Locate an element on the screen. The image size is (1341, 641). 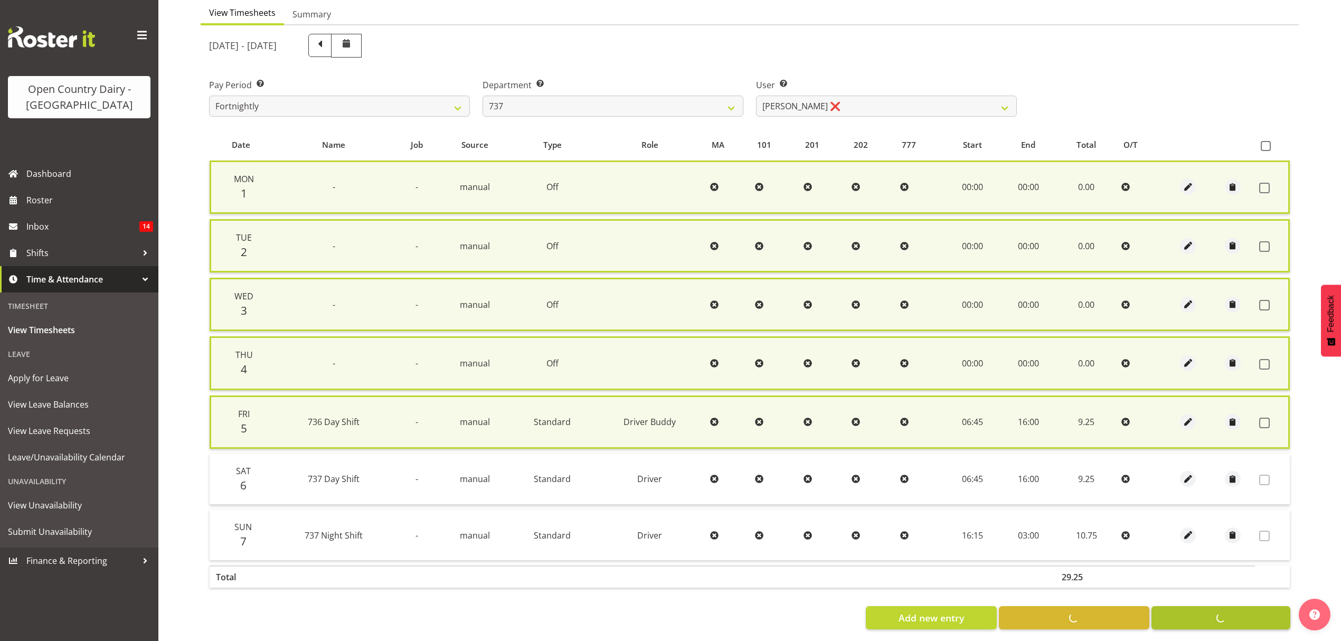
span: 737 Day Shift is located at coordinates (334, 479).